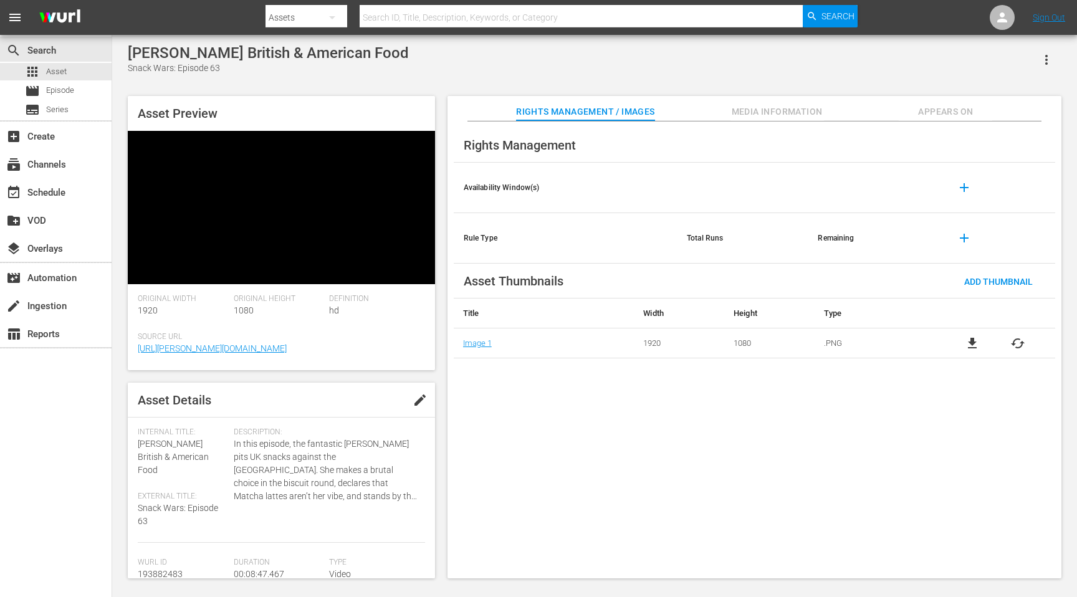 This screenshot has height=597, width=1077. I want to click on span: hd, so click(334, 310).